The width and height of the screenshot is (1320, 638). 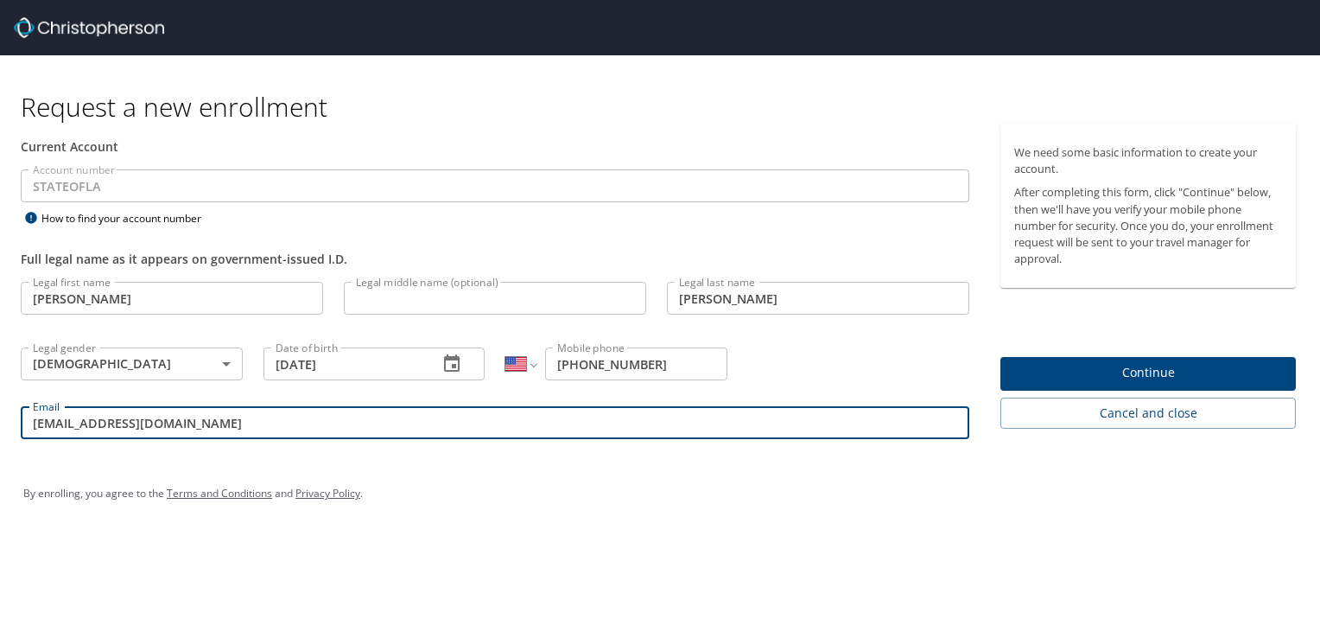 I want to click on input: MM/DD/YYYY, so click(x=344, y=364).